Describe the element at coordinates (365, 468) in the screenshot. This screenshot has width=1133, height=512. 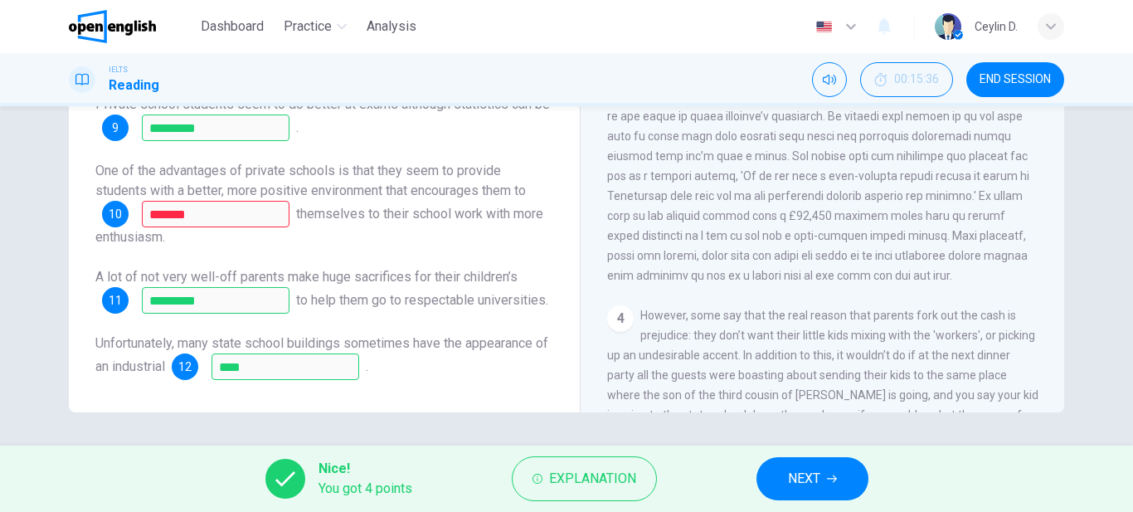
I see `span: Nice!` at that location.